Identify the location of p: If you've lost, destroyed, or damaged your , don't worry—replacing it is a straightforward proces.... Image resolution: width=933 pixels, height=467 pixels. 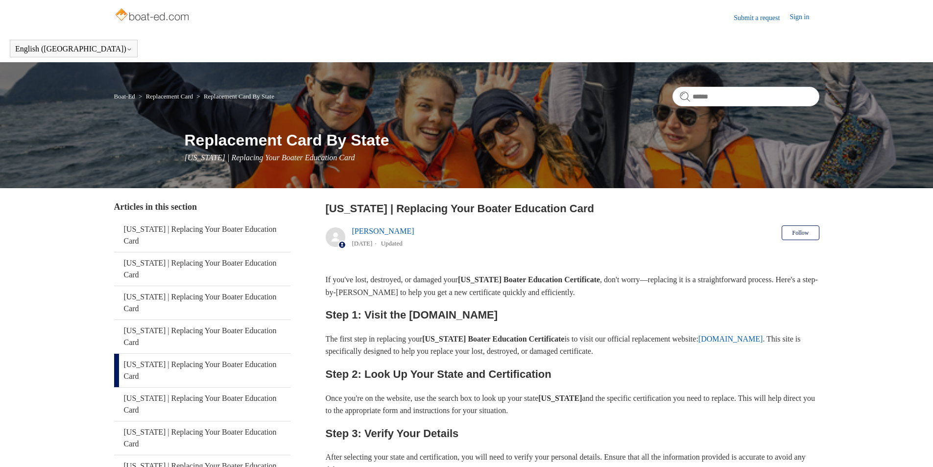
(572, 286).